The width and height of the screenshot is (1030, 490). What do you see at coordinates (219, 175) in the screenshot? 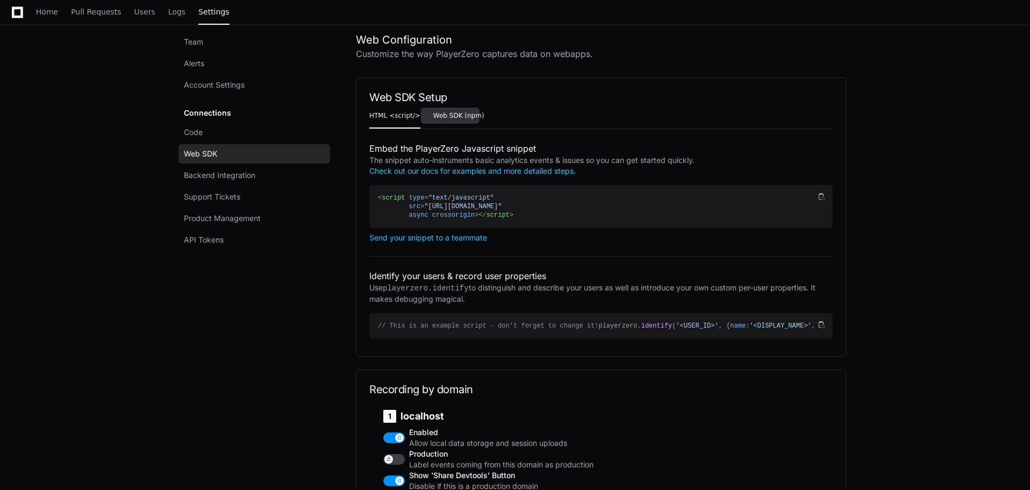
I see `span: Backend Integration` at bounding box center [219, 175].